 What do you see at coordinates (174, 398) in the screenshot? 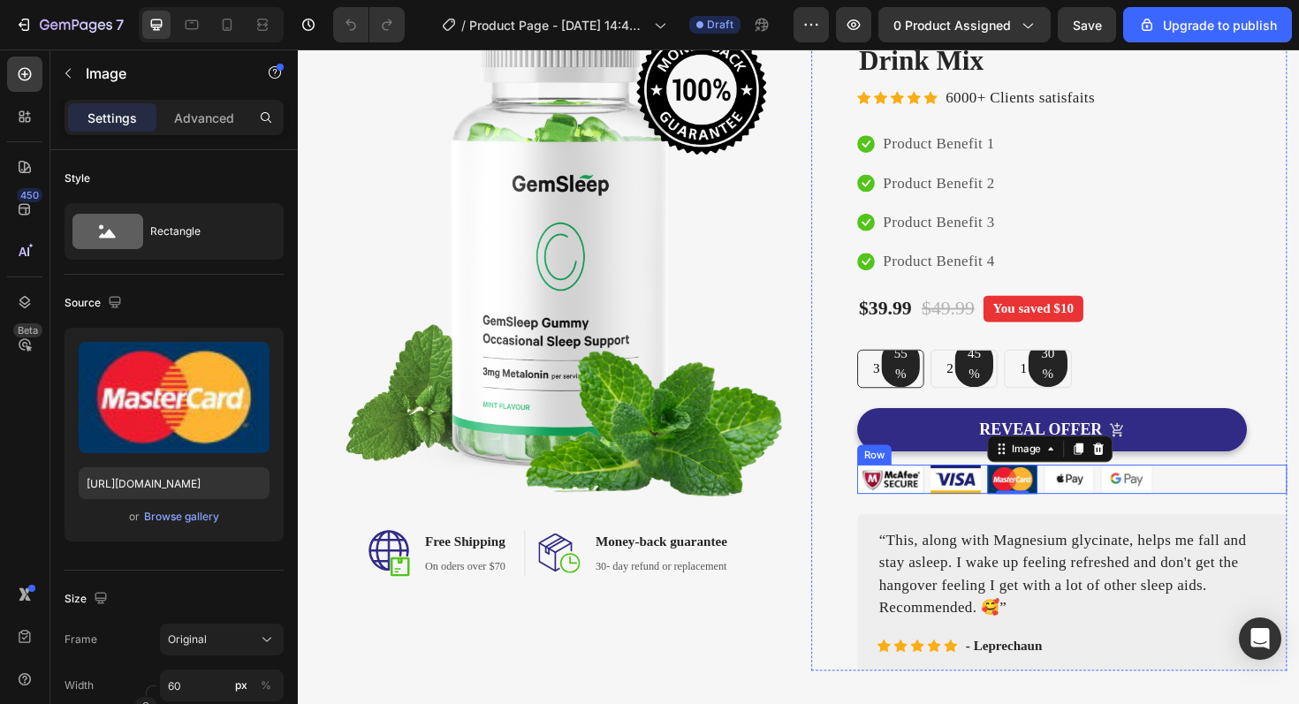
I see `img: preview-image` at bounding box center [174, 398].